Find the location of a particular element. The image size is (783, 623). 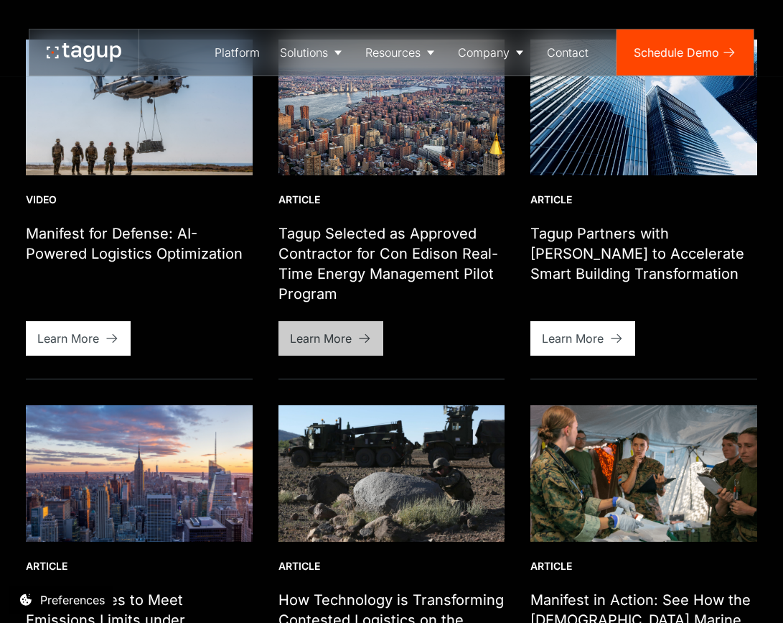

a: Schedule Demo is located at coordinates (685, 52).